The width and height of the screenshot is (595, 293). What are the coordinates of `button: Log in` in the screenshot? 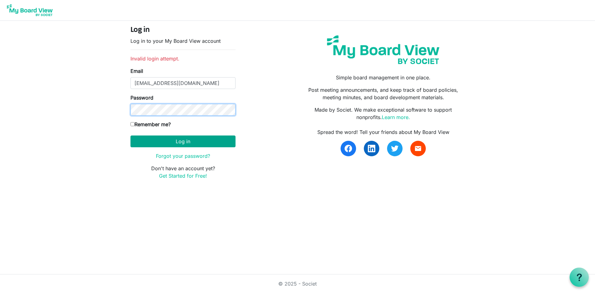 It's located at (183, 141).